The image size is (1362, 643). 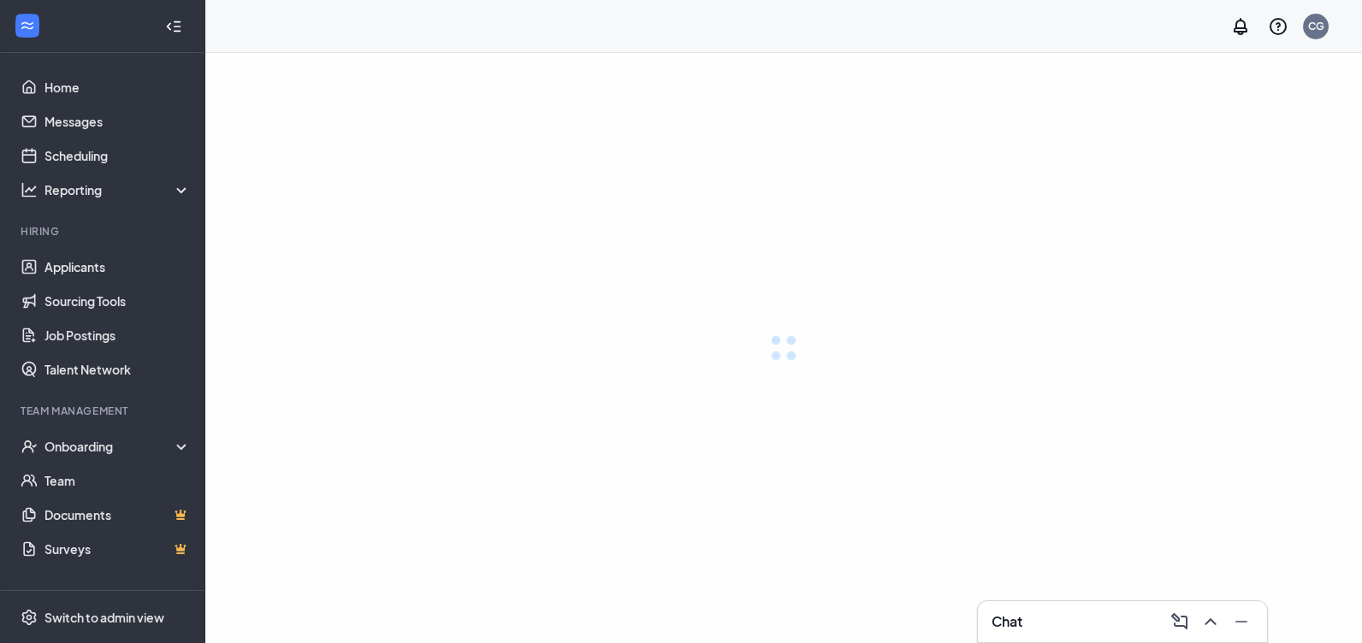 What do you see at coordinates (1007, 622) in the screenshot?
I see `h3: Chat` at bounding box center [1007, 622].